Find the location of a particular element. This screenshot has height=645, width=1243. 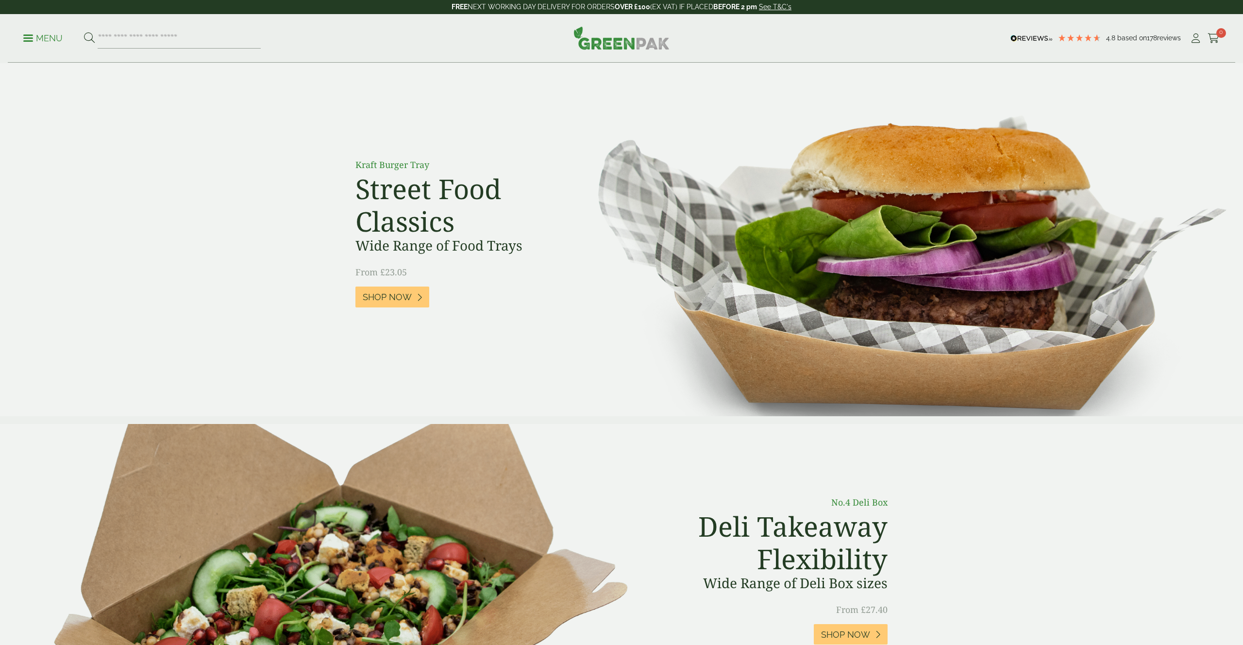

span: Based on is located at coordinates (1132, 38).